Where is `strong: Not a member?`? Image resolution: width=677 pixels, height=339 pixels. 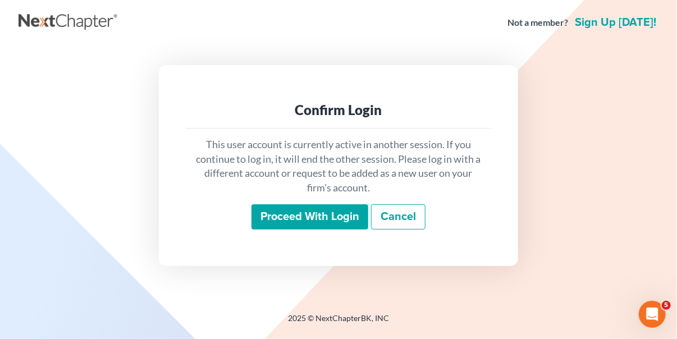 strong: Not a member? is located at coordinates (538, 22).